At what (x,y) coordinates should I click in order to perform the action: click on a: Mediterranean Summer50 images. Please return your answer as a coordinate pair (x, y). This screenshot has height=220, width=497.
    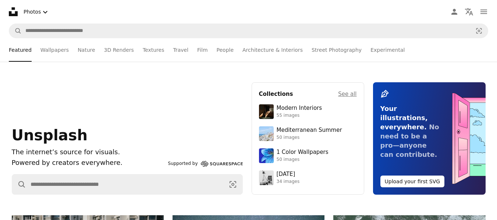
    Looking at the image, I should click on (308, 134).